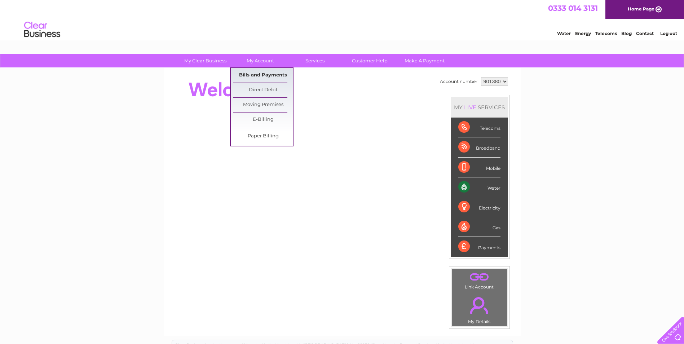  What do you see at coordinates (459, 82) in the screenshot?
I see `td: Account number` at bounding box center [459, 82].